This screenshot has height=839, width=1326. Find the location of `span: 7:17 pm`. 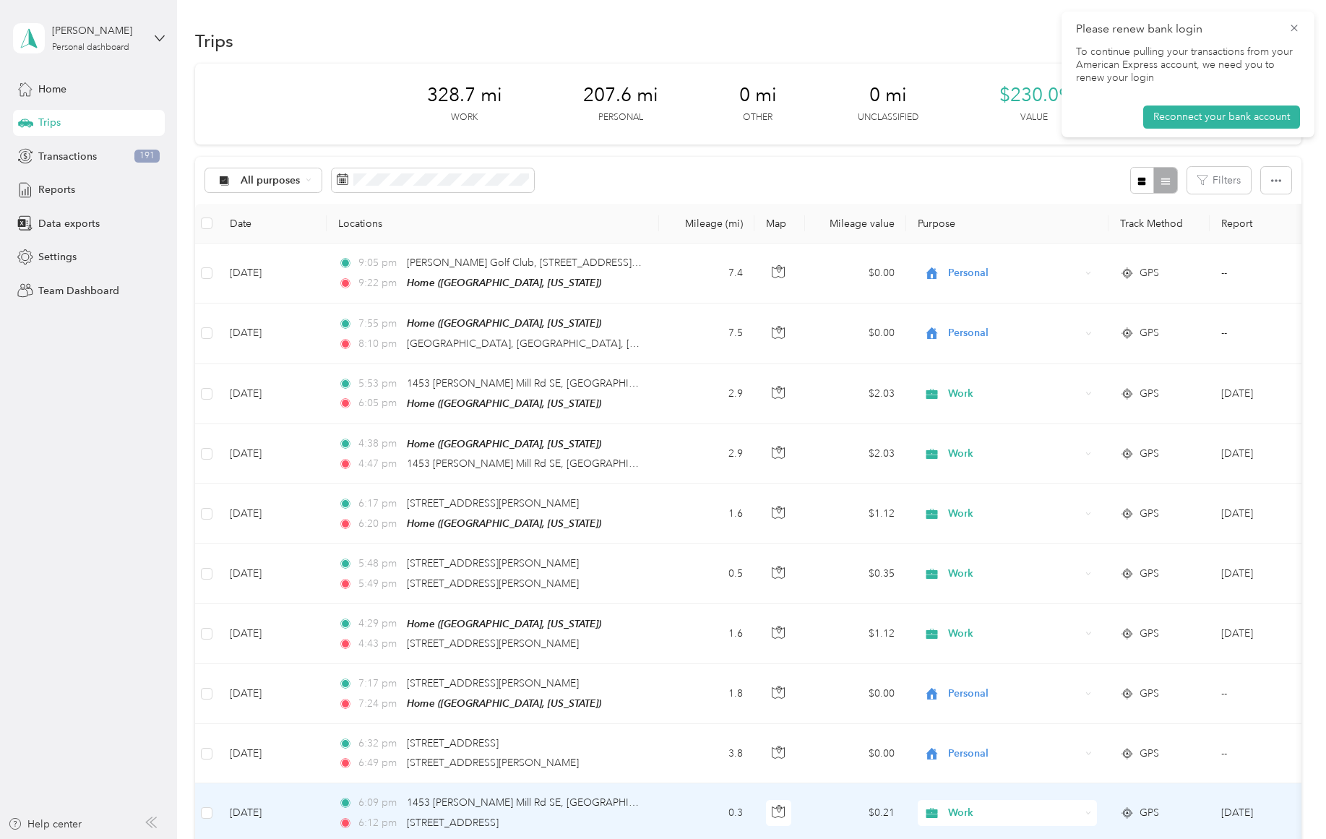

span: 7:17 pm is located at coordinates (379, 684).